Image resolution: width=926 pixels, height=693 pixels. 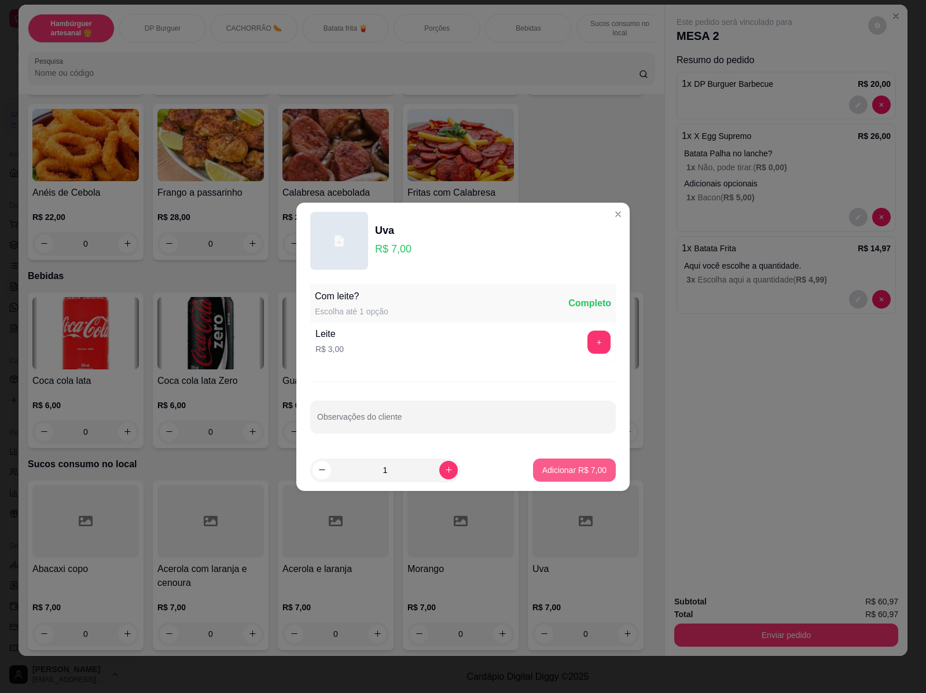 I want to click on div: Leite, so click(x=329, y=334).